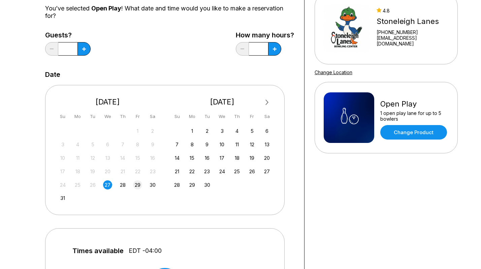 The height and width of the screenshot is (269, 481). Describe the element at coordinates (107, 144) in the screenshot. I see `div: Not available Wednesday, August 6th, 2025` at that location.